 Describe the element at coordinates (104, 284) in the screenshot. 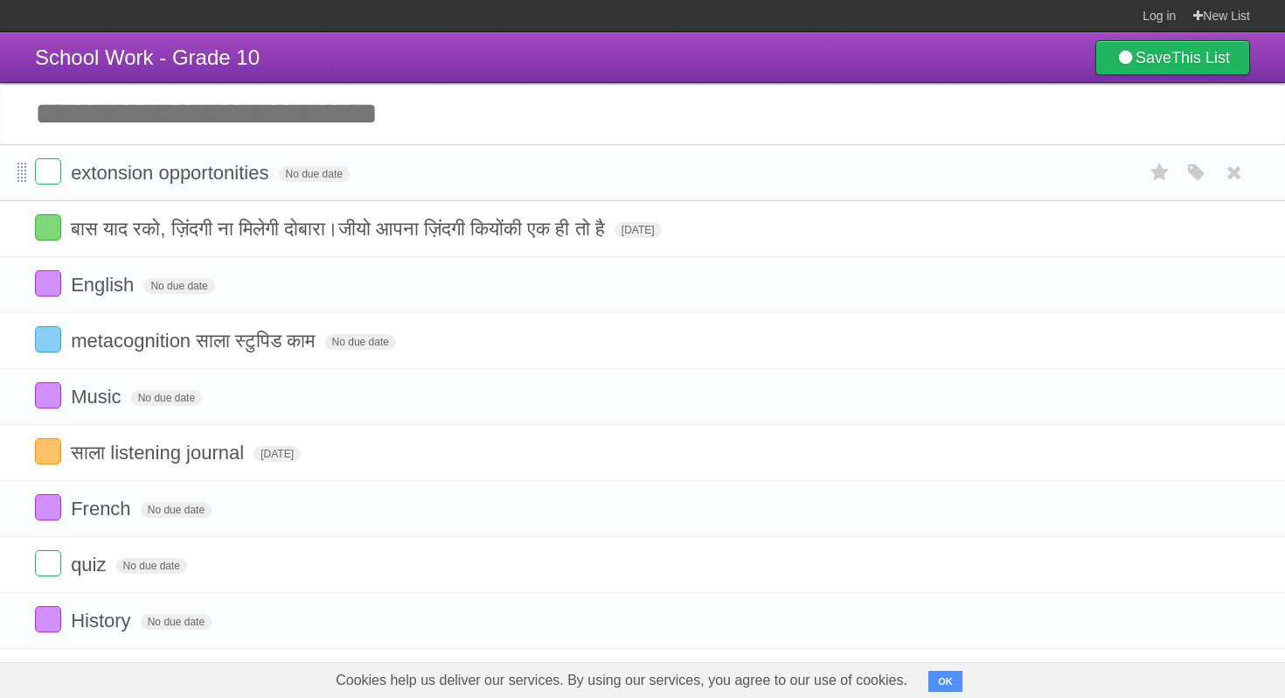

I see `span: English` at that location.